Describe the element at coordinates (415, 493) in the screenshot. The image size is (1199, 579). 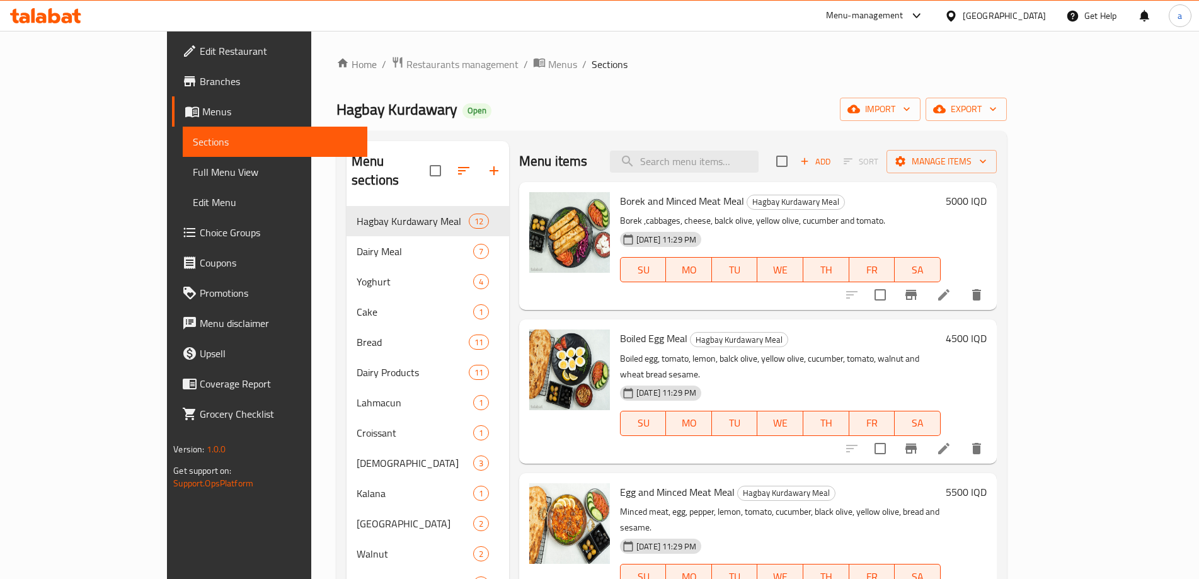
I see `span: Kalana` at that location.